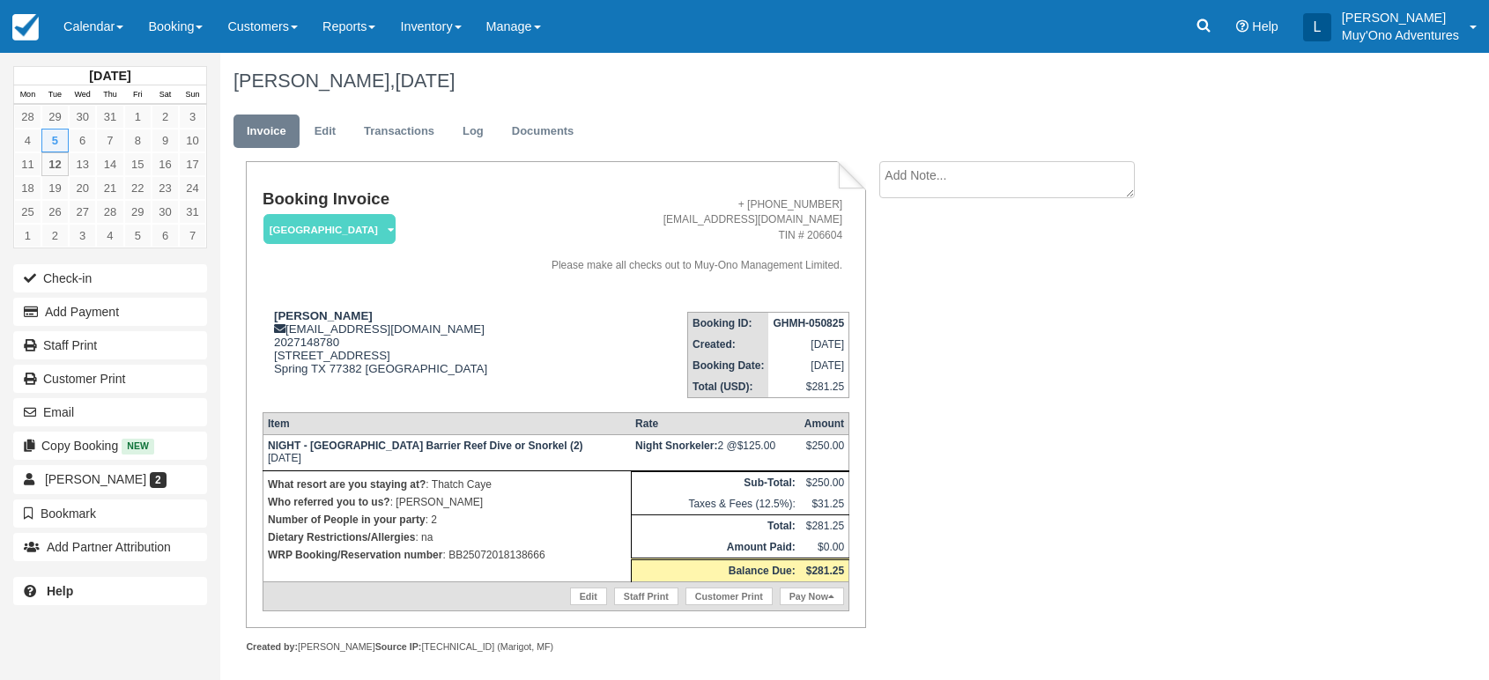 Image resolution: width=1489 pixels, height=680 pixels. I want to click on p: : 2, so click(447, 520).